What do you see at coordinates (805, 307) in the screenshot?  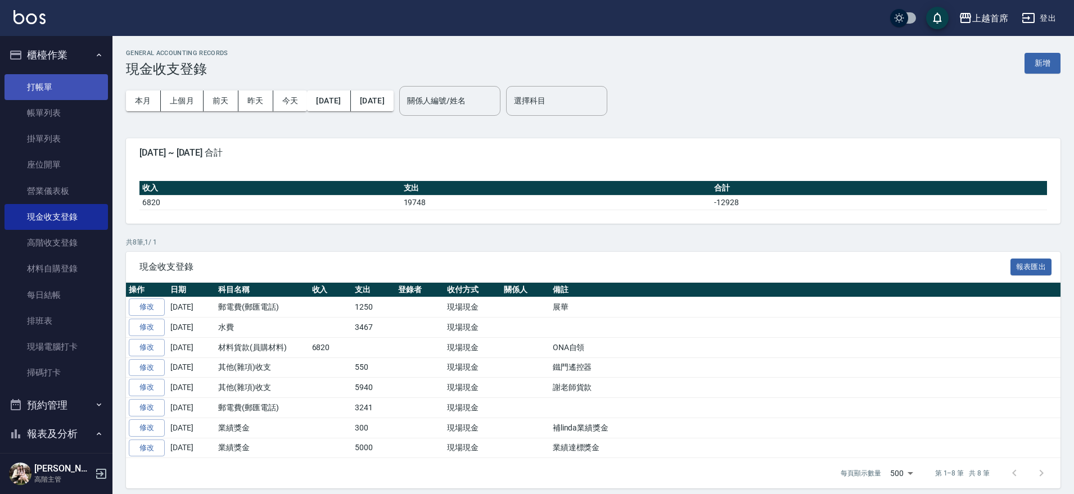 I see `td: 展華` at bounding box center [805, 307].